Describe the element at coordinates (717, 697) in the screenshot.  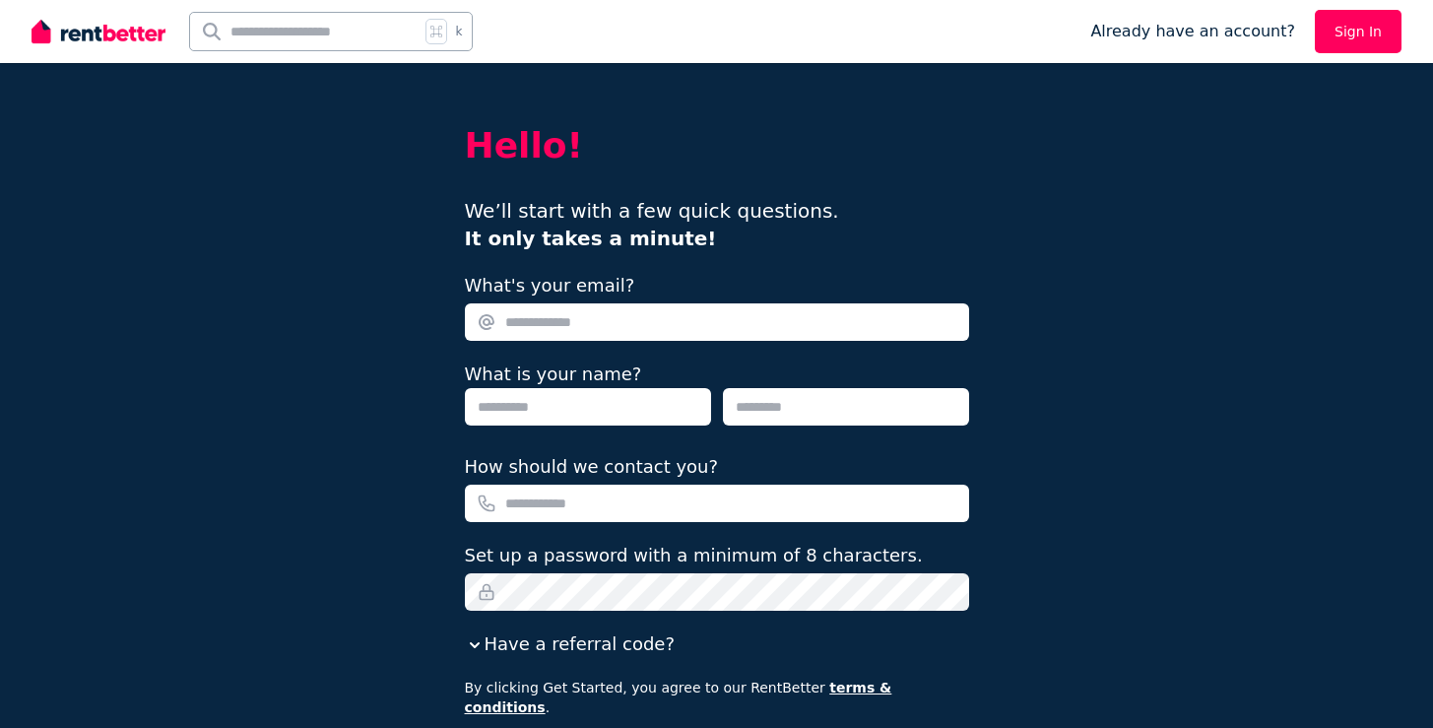
I see `p: By clicking Get Started, you agree to our RentBetter .` at that location.